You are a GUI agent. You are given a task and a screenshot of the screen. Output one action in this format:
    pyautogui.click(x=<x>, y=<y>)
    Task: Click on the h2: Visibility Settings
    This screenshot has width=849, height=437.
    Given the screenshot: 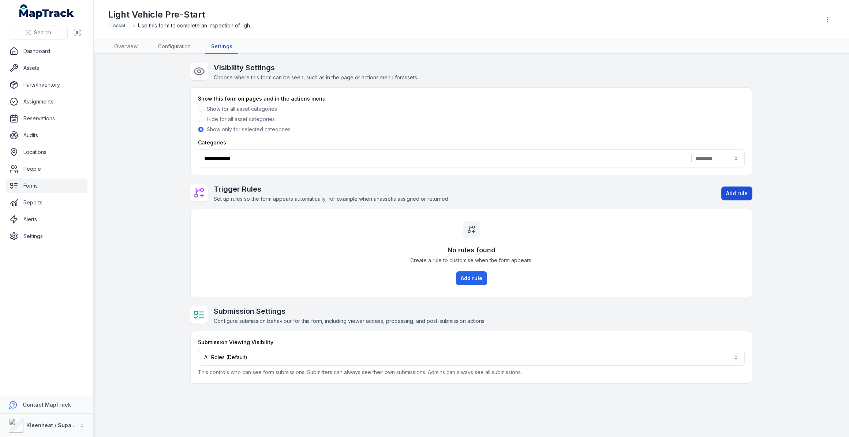 What is the action you would take?
    pyautogui.click(x=316, y=68)
    